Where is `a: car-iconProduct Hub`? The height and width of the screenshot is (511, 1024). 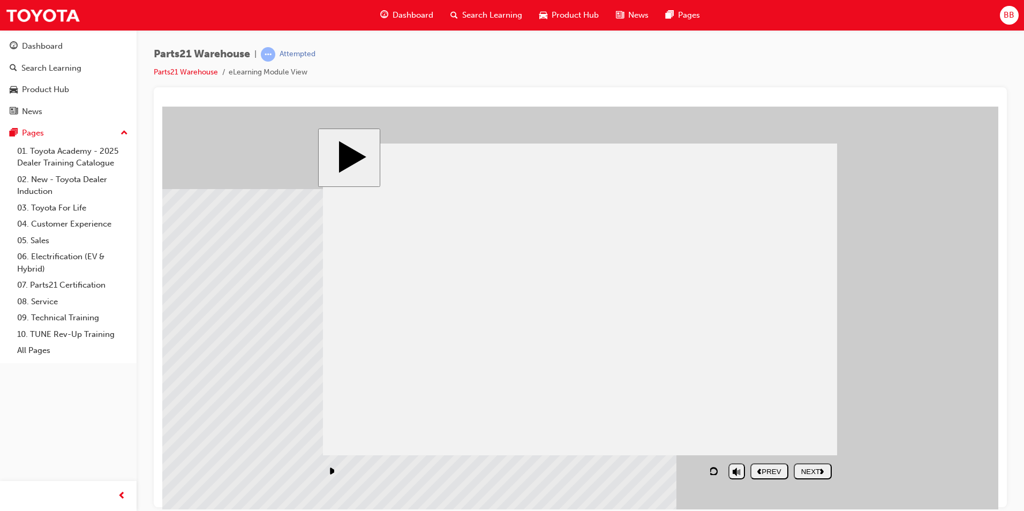
a: car-iconProduct Hub is located at coordinates (569, 15).